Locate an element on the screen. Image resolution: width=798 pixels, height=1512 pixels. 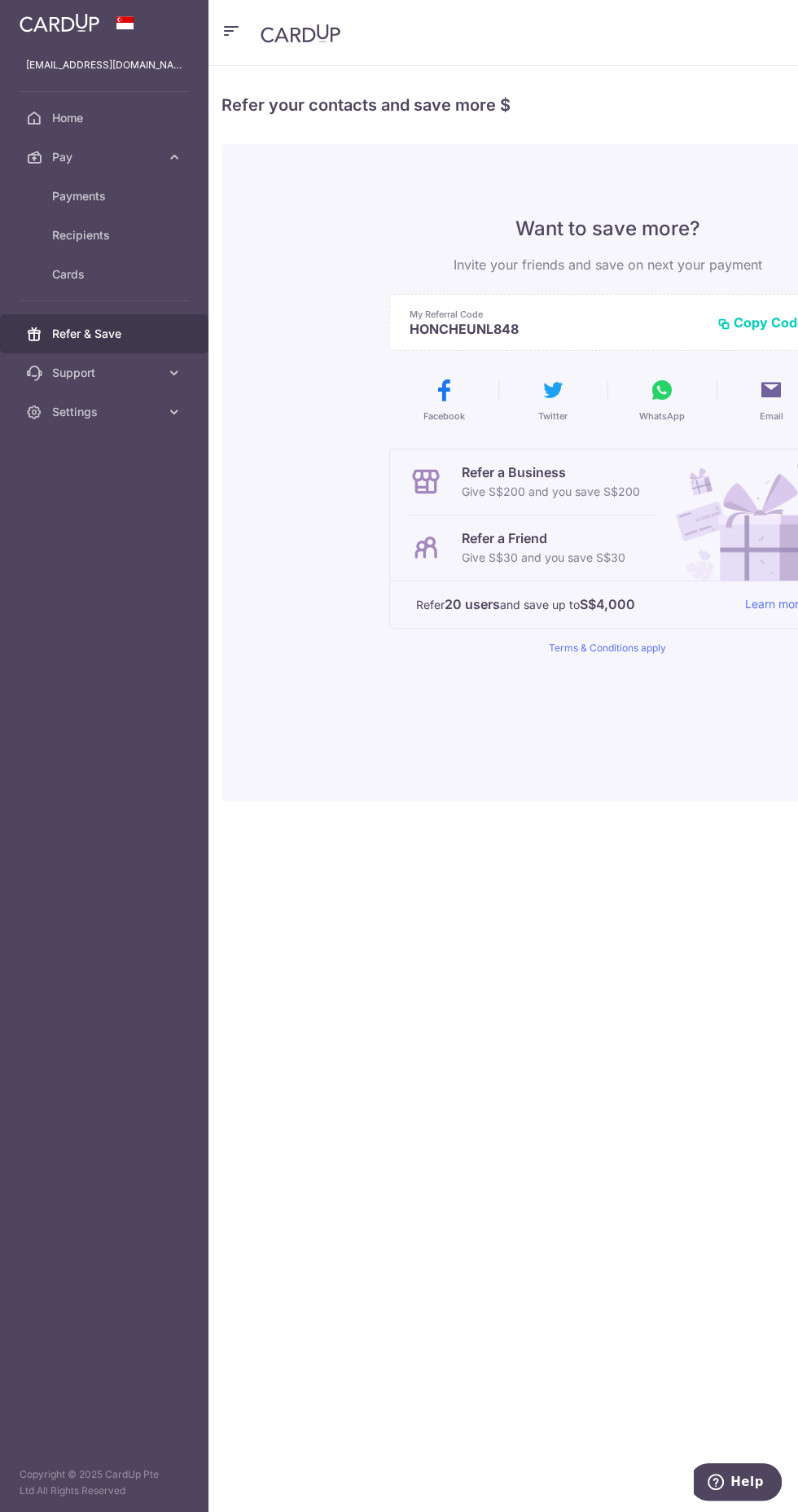
strong: 20 users is located at coordinates (473, 604).